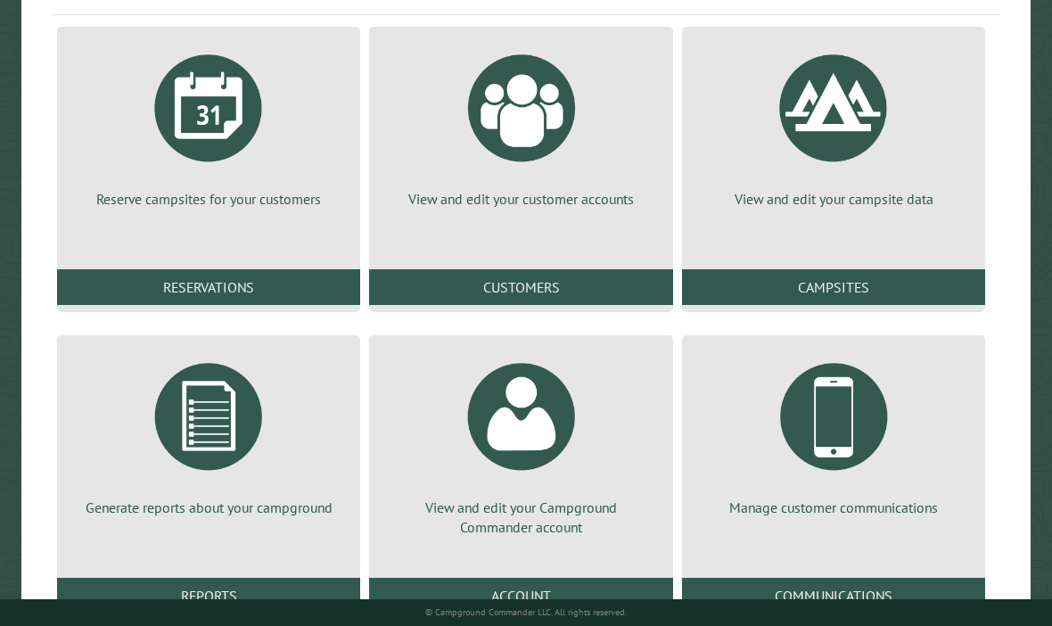 The width and height of the screenshot is (1052, 626). I want to click on a: Customers, so click(521, 287).